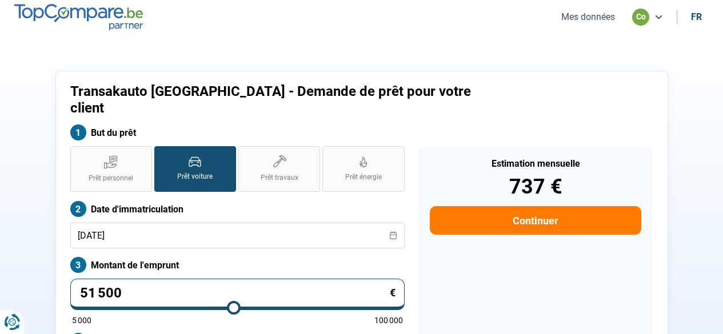  What do you see at coordinates (535, 187) in the screenshot?
I see `div: 737 €` at bounding box center [535, 187].